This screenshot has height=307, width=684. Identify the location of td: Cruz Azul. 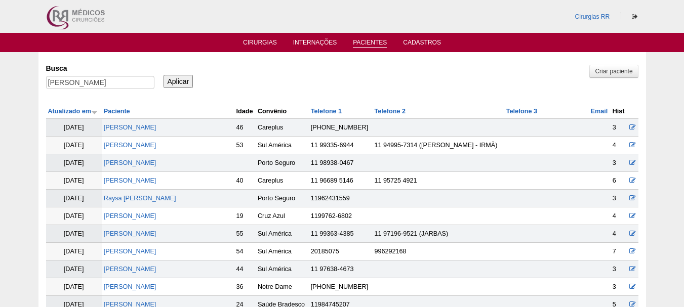
(282, 216).